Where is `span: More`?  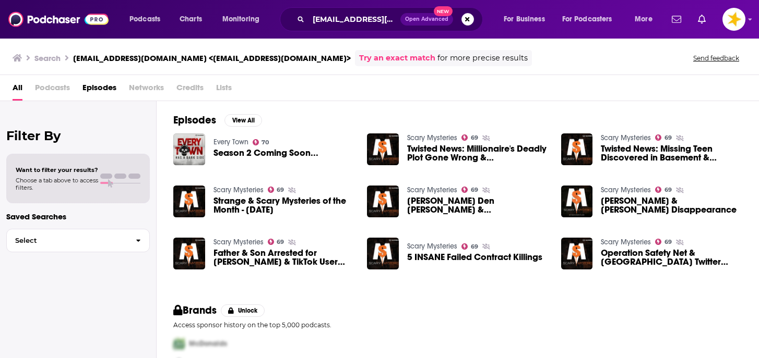
span: More is located at coordinates (643, 19).